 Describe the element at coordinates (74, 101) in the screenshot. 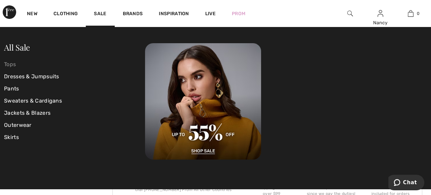

I see `a: Sweaters & Cardigans` at that location.